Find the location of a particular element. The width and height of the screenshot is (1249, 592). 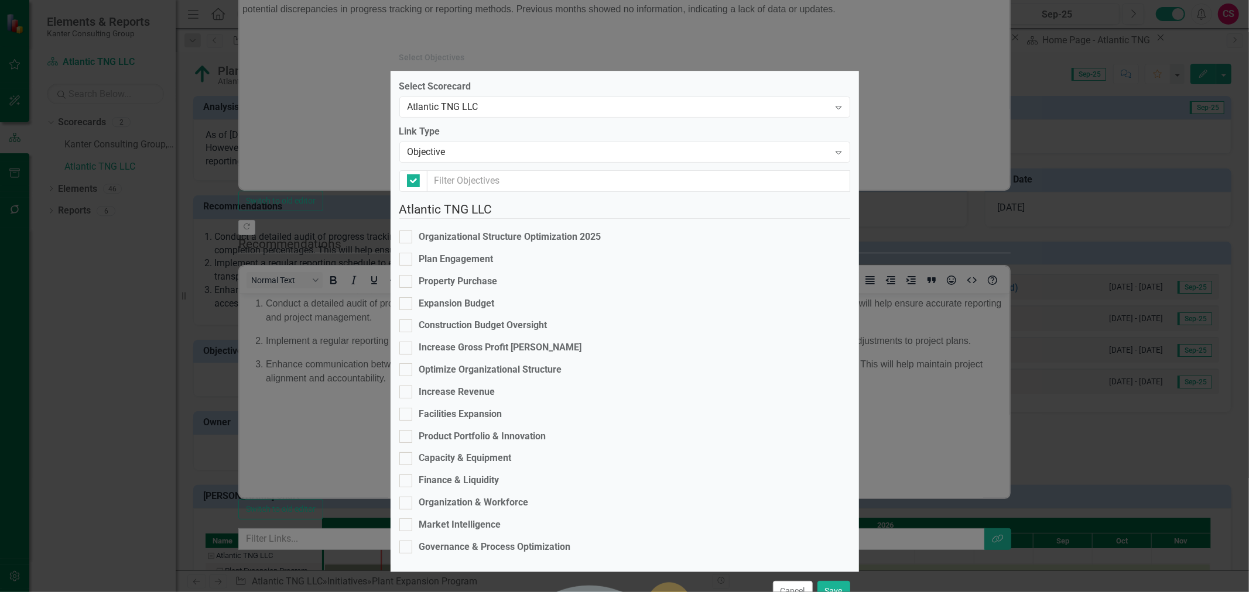

label: Select Scorecard is located at coordinates (625, 87).